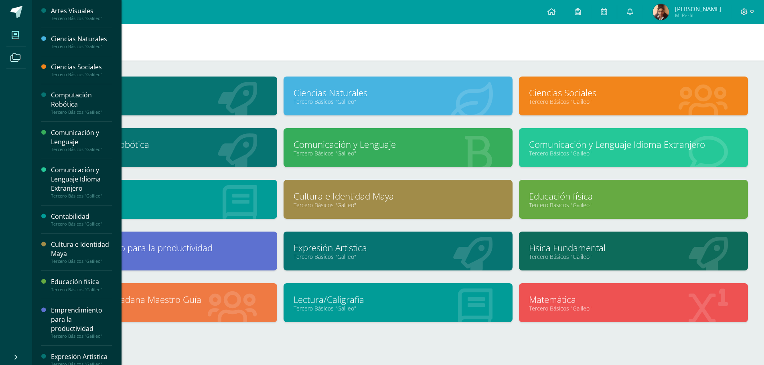 The image size is (764, 365). What do you see at coordinates (398, 248) in the screenshot?
I see `a: Expresión Artistica` at bounding box center [398, 248].